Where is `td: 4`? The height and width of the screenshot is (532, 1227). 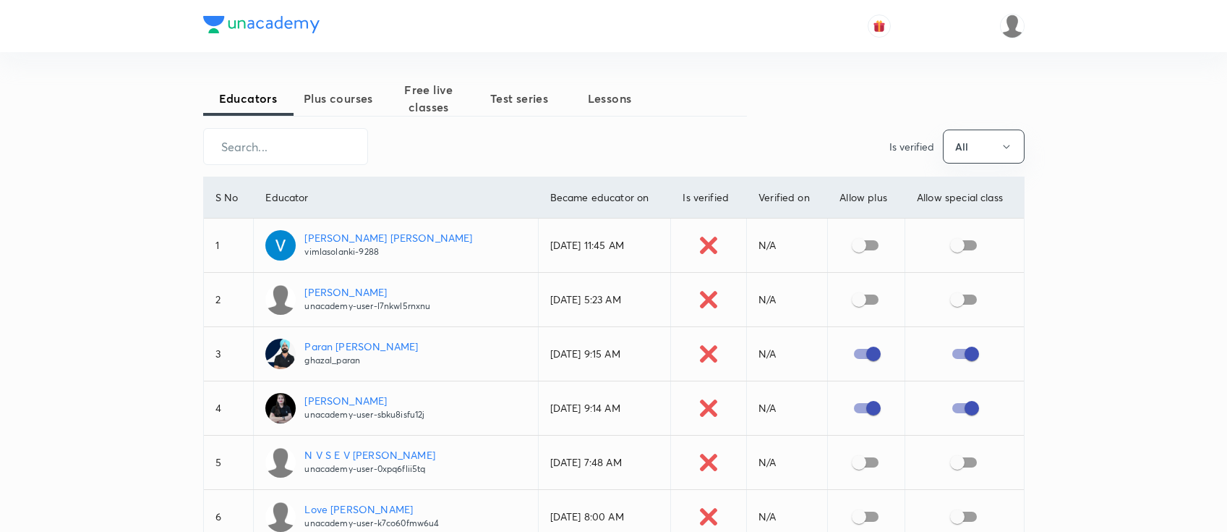 td: 4 is located at coordinates (229, 408).